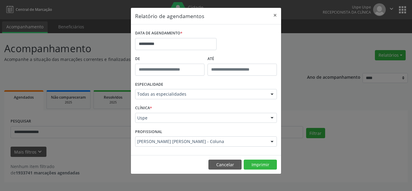 The height and width of the screenshot is (191, 412). Describe the element at coordinates (275, 15) in the screenshot. I see `button: Close` at that location.